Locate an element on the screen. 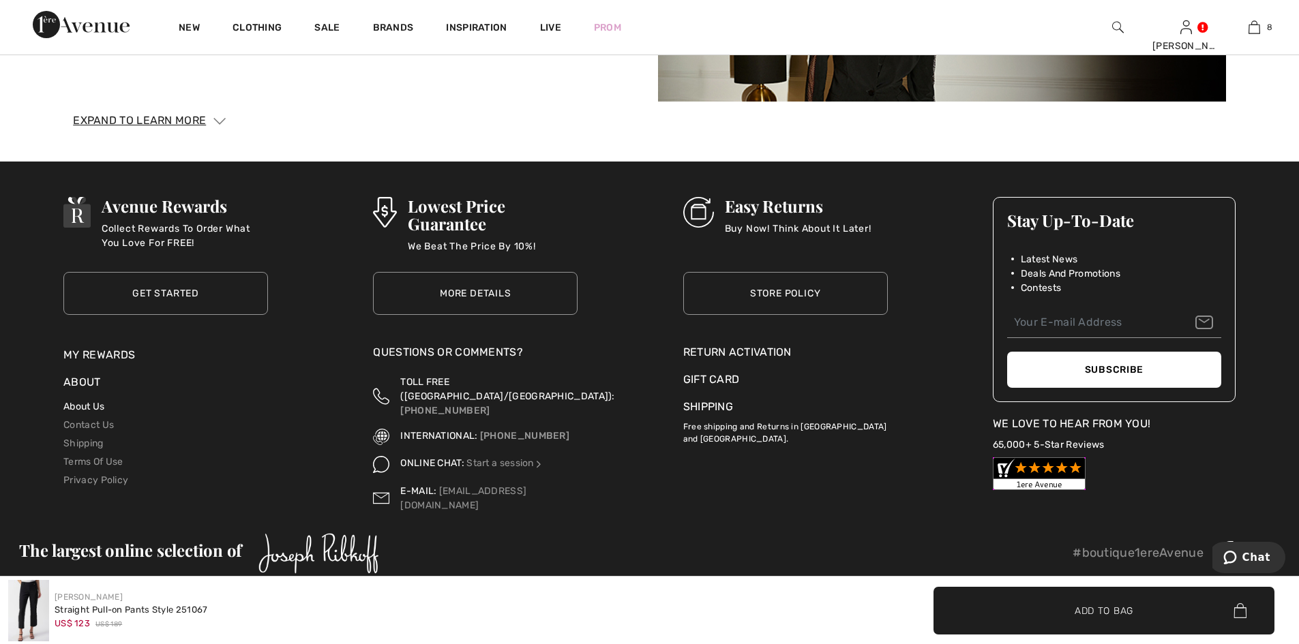  img: Easy Returns is located at coordinates (698, 212).